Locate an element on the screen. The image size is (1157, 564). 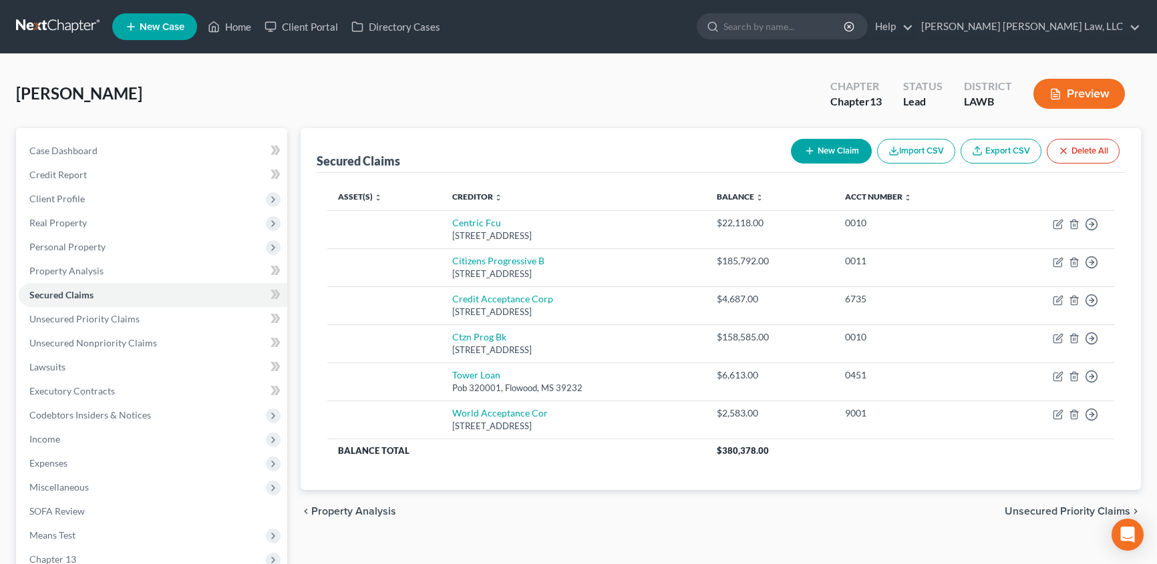
span: SOFA Review is located at coordinates (57, 511).